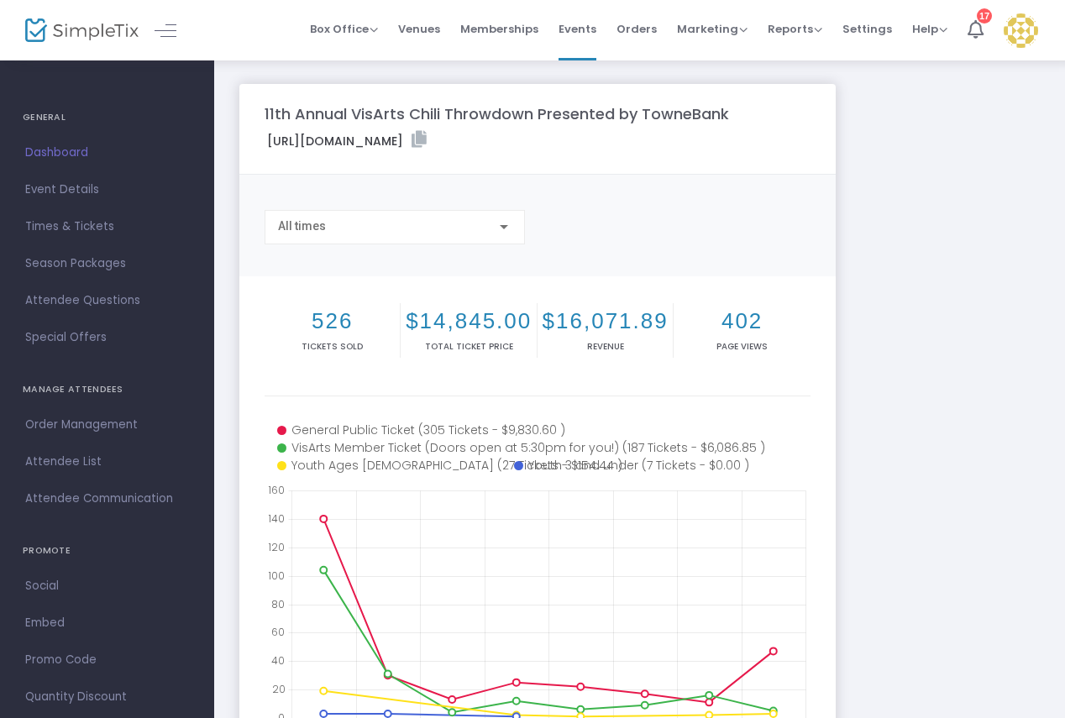 This screenshot has width=1065, height=718. I want to click on text: 160, so click(276, 489).